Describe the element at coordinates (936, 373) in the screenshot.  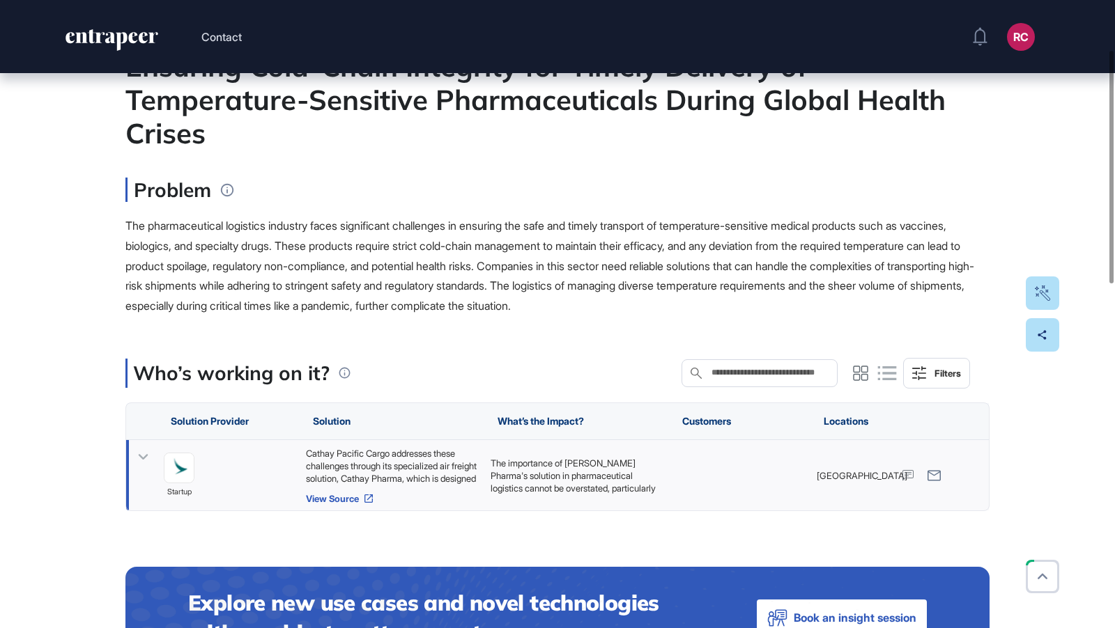
I see `button: Filters` at that location.